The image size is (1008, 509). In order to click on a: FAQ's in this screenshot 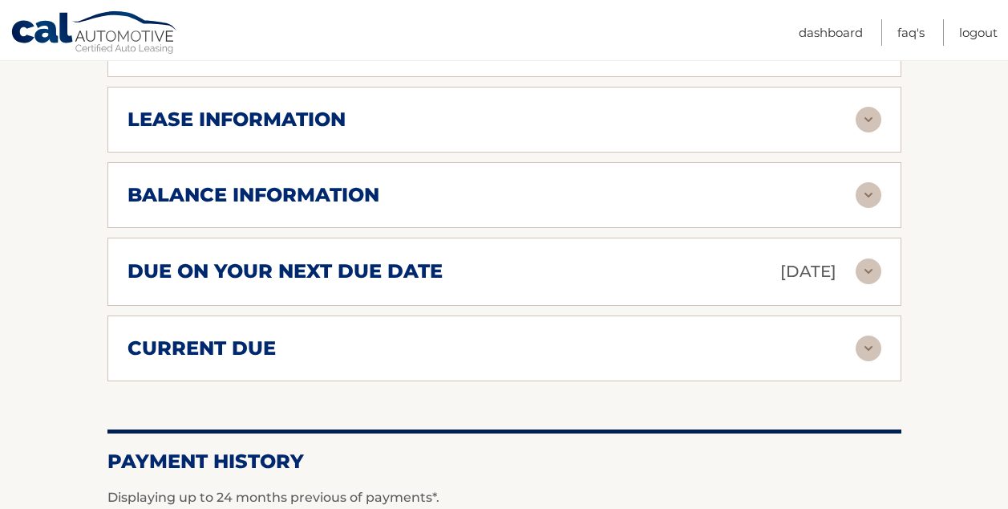, I will do `click(911, 32)`.